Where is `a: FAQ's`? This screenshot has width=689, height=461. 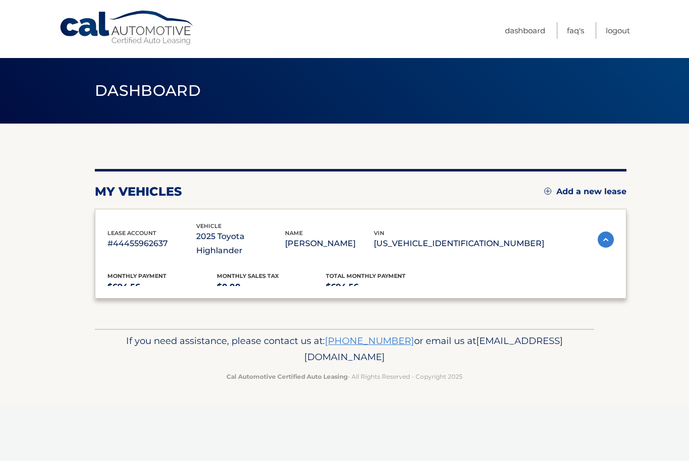 a: FAQ's is located at coordinates (576, 30).